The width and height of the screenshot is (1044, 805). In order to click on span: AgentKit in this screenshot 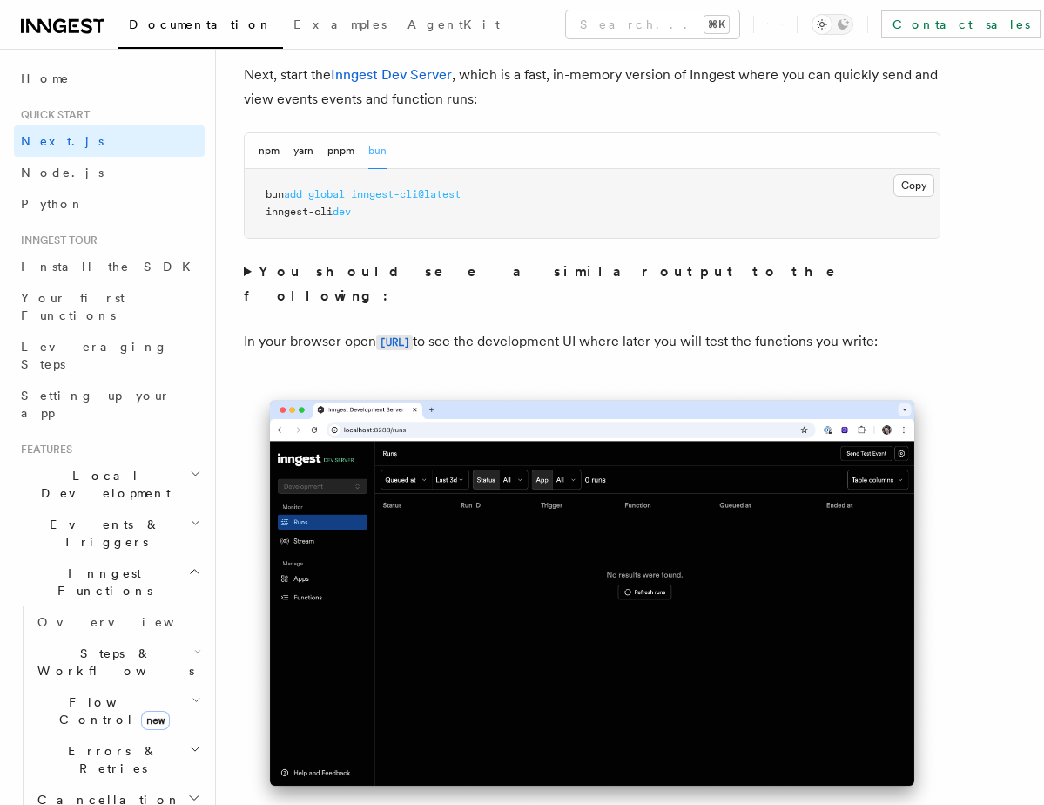, I will do `click(454, 24)`.